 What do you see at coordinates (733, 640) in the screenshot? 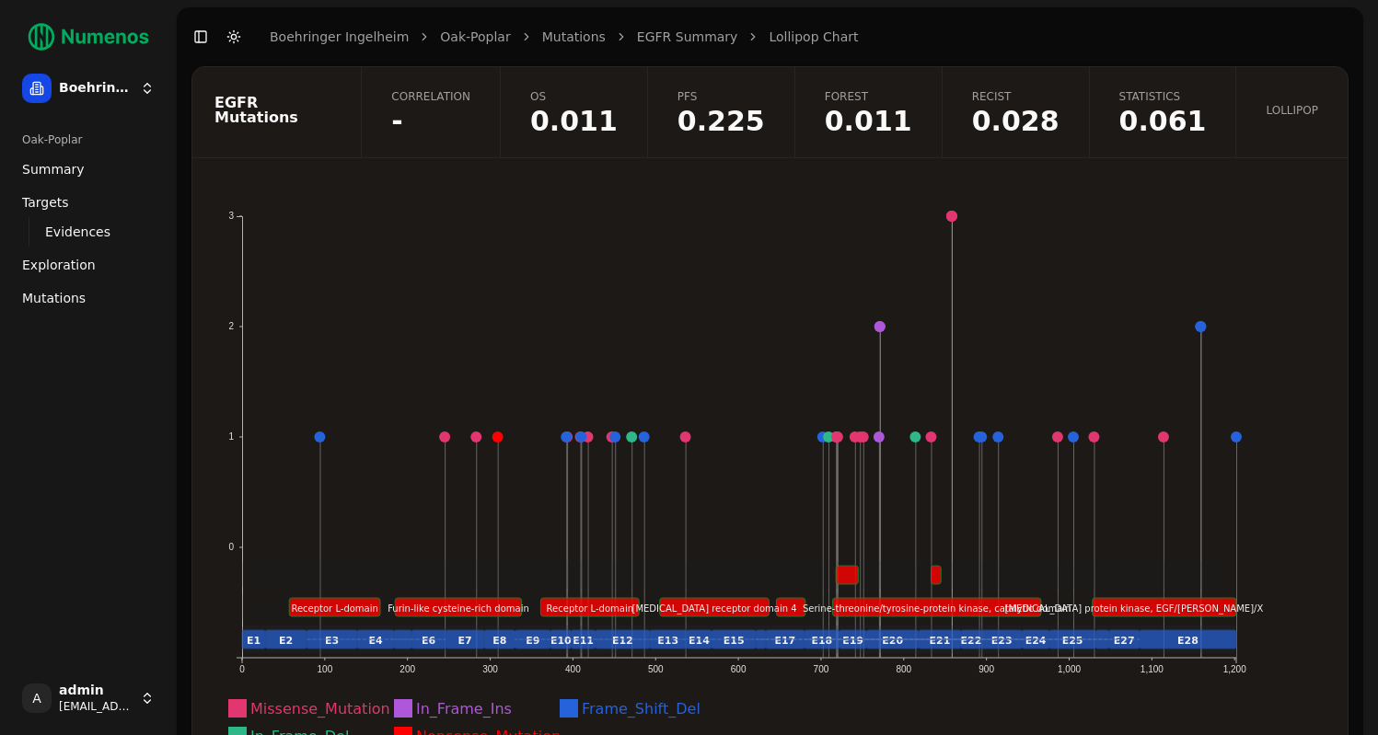
I see `text: E15` at bounding box center [733, 640].